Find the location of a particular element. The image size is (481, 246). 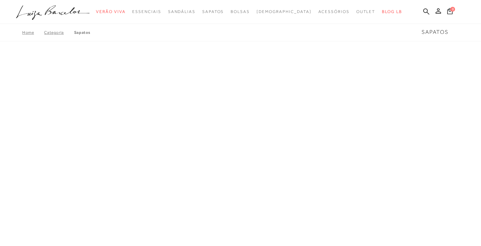

a: Categoria is located at coordinates (59, 32).